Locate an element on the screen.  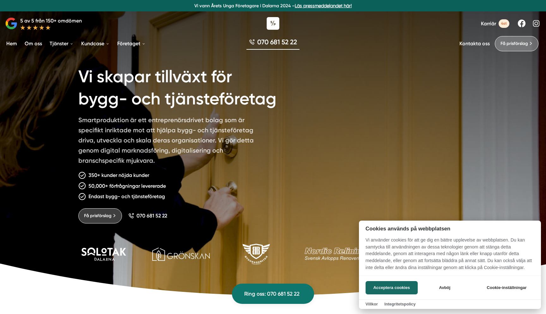
button: Avböj is located at coordinates (445, 287).